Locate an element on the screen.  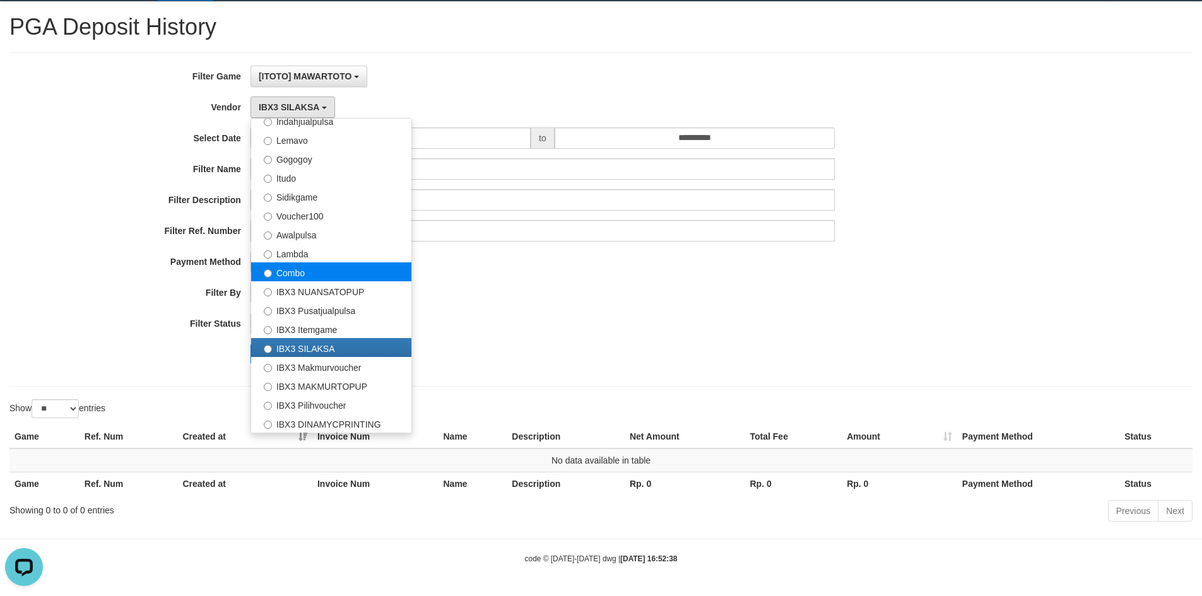
td: No data available in table is located at coordinates (601, 461).